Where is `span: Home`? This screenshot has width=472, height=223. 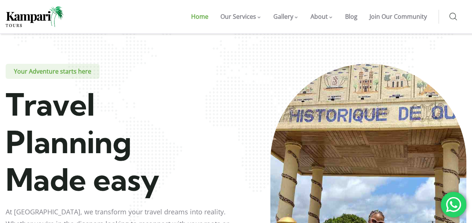 span: Home is located at coordinates (200, 17).